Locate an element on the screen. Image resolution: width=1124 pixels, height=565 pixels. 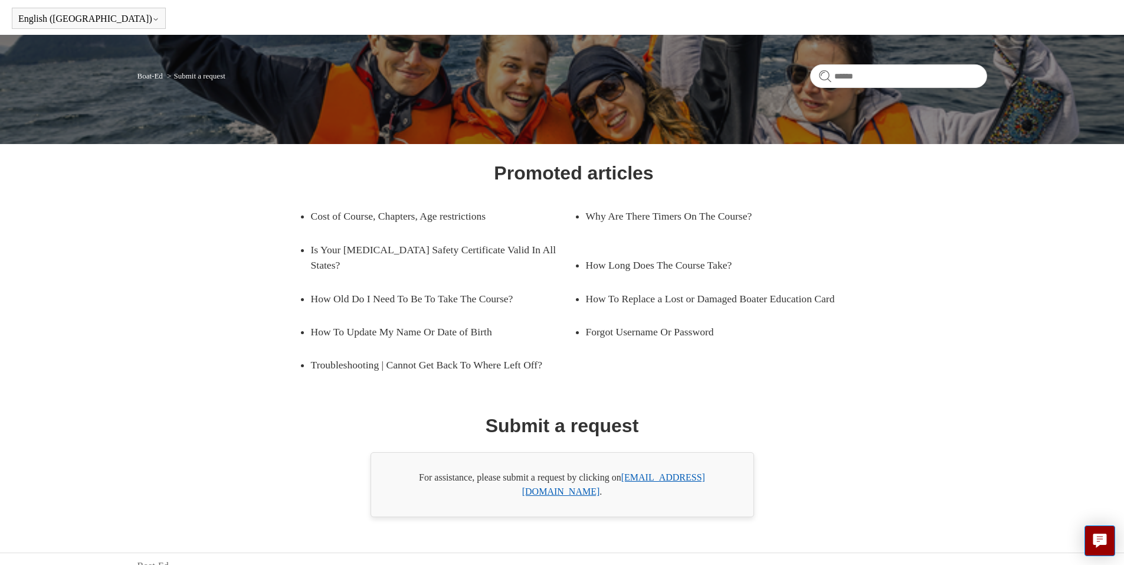
a: Troubleshooting | Cannot Get Back To Where Left Off? is located at coordinates (443, 365).